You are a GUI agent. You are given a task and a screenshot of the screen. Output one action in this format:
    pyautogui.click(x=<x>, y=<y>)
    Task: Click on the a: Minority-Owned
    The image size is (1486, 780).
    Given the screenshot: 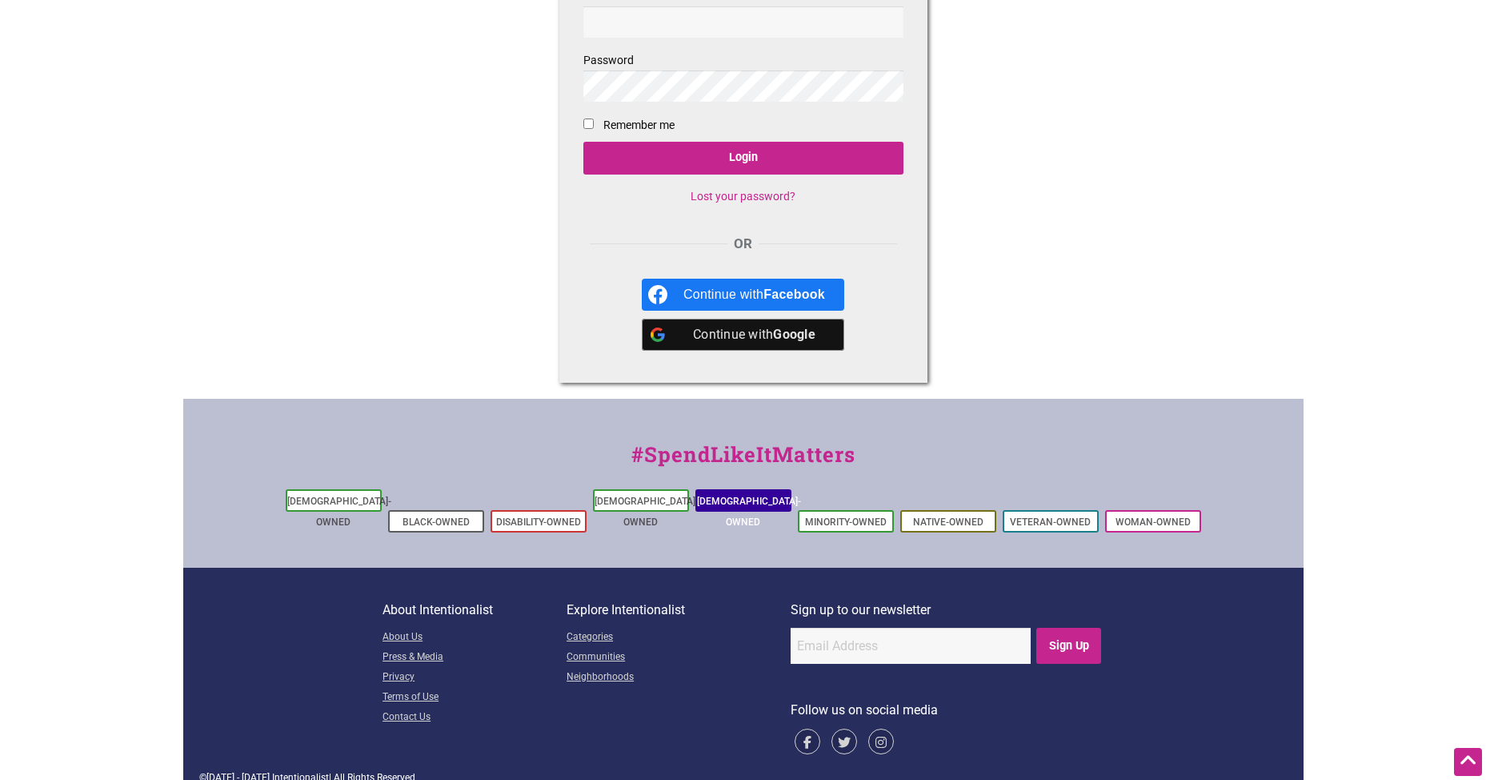 What is the action you would take?
    pyautogui.click(x=846, y=522)
    